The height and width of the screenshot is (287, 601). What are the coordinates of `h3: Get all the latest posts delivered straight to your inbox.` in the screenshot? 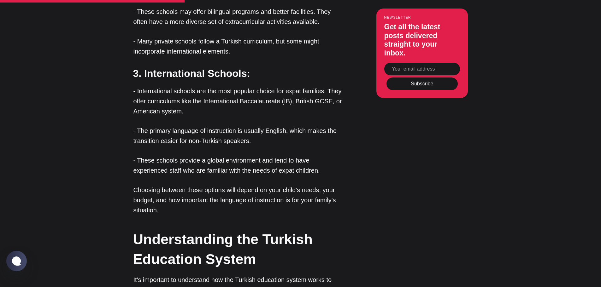 It's located at (422, 40).